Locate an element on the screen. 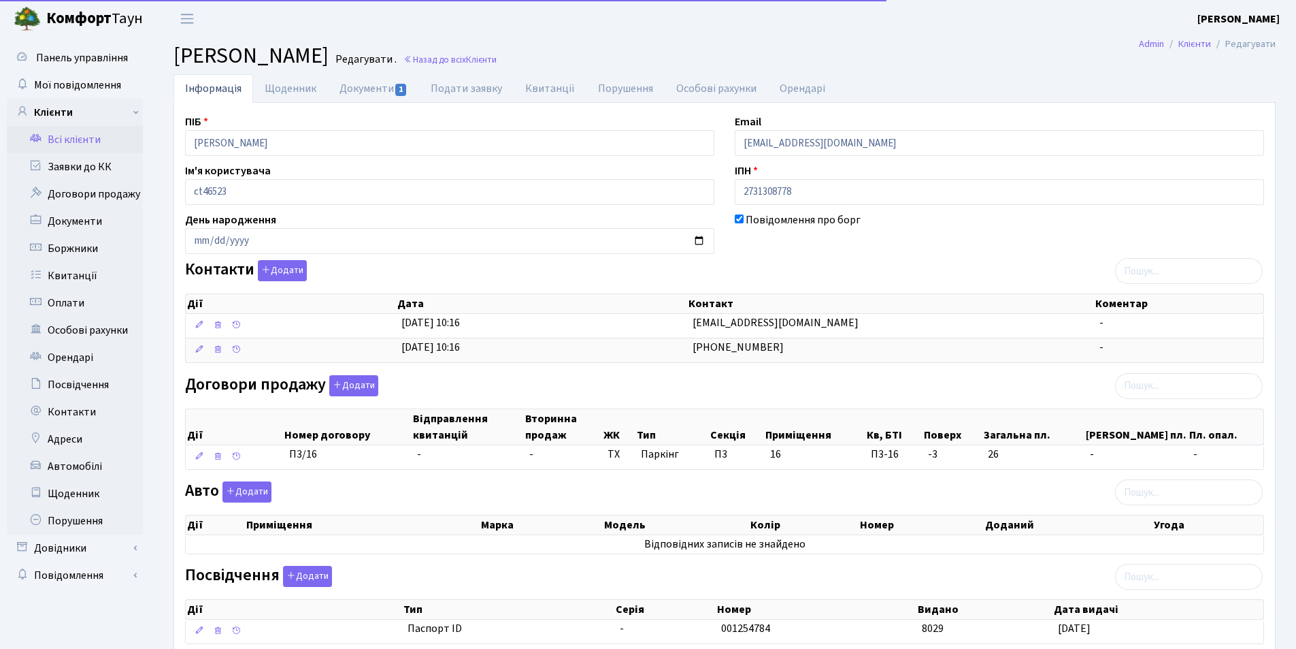  a: Admin is located at coordinates (1151, 44).